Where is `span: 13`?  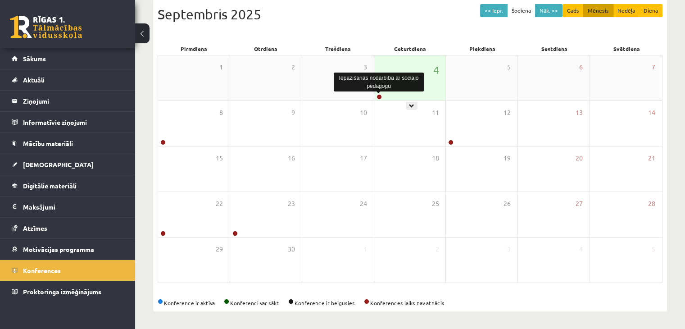
span: 13 is located at coordinates (579, 113).